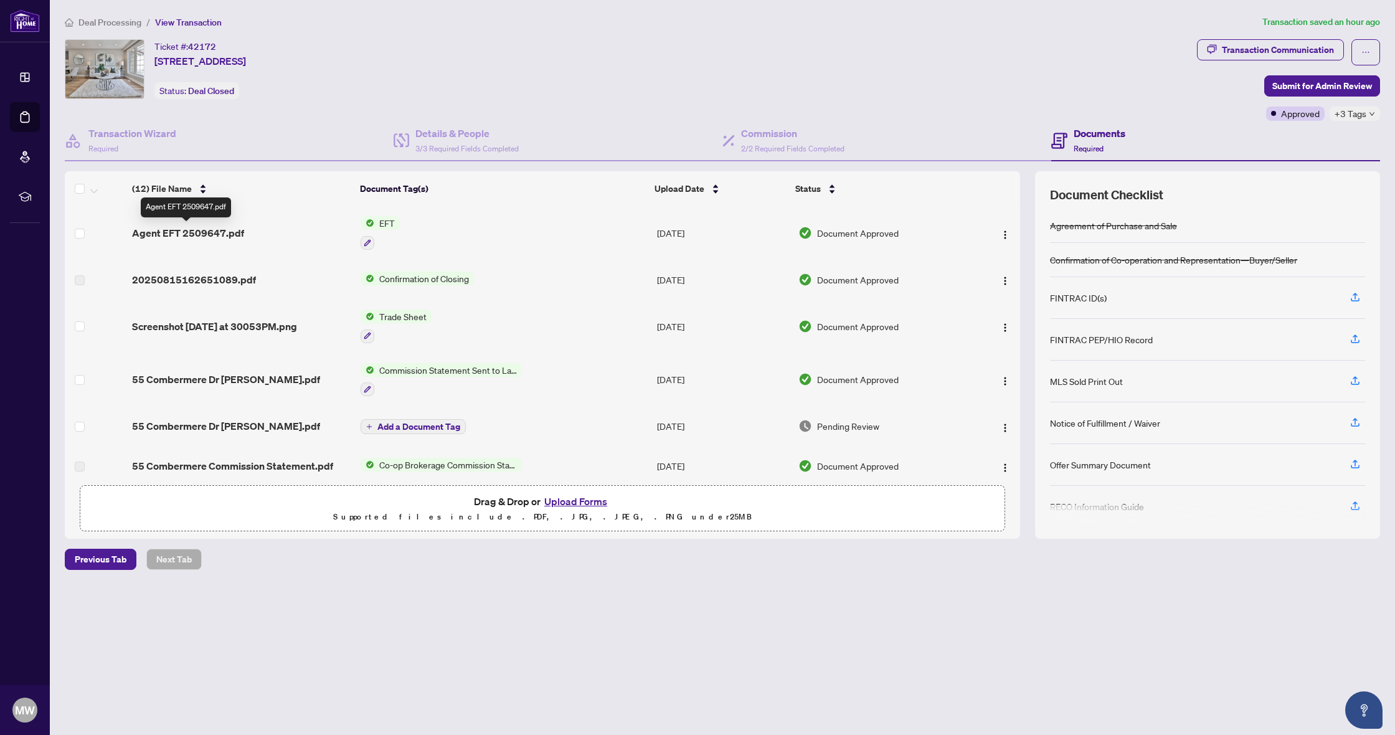  What do you see at coordinates (848, 426) in the screenshot?
I see `span: Pending Review` at bounding box center [848, 426].